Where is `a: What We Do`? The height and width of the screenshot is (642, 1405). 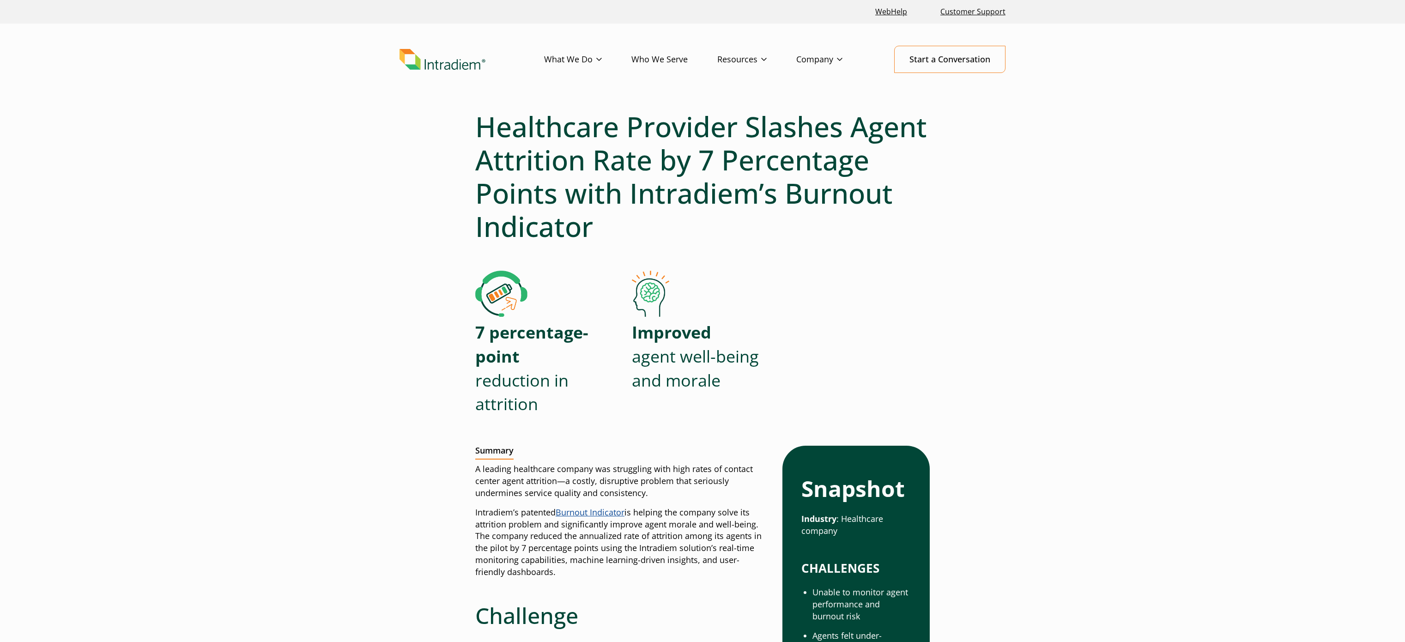
a: What We Do is located at coordinates (587, 60).